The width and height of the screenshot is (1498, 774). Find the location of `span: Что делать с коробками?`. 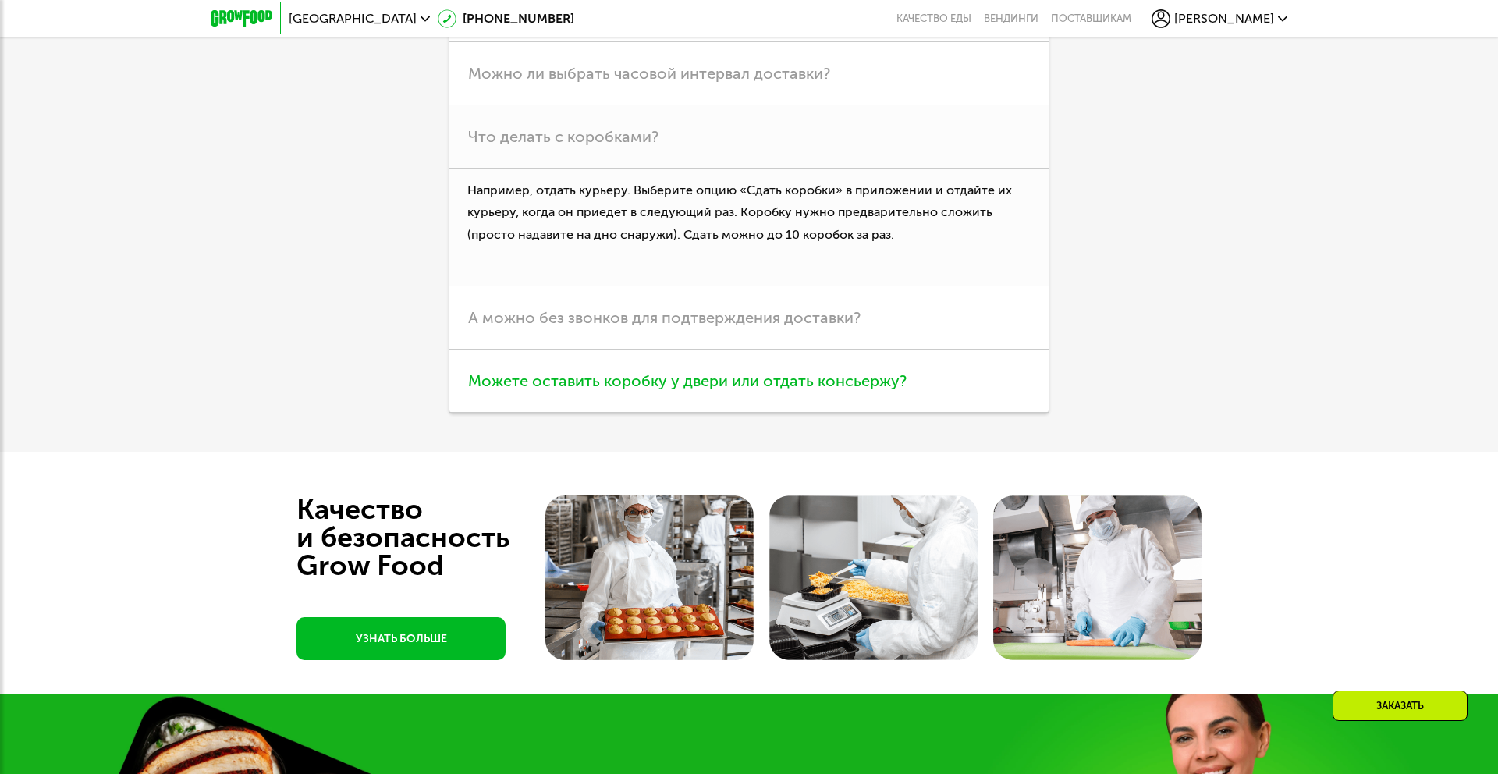

span: Что делать с коробками? is located at coordinates (563, 137).